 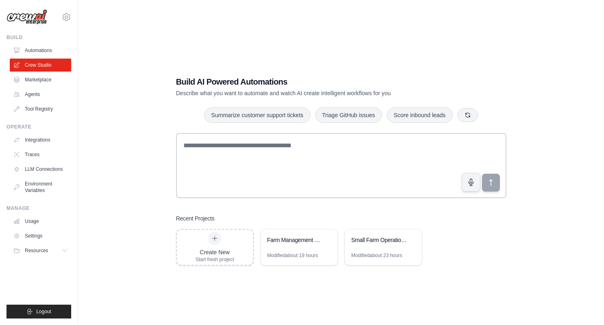 What do you see at coordinates (39, 37) in the screenshot?
I see `div: Build` at bounding box center [39, 37].